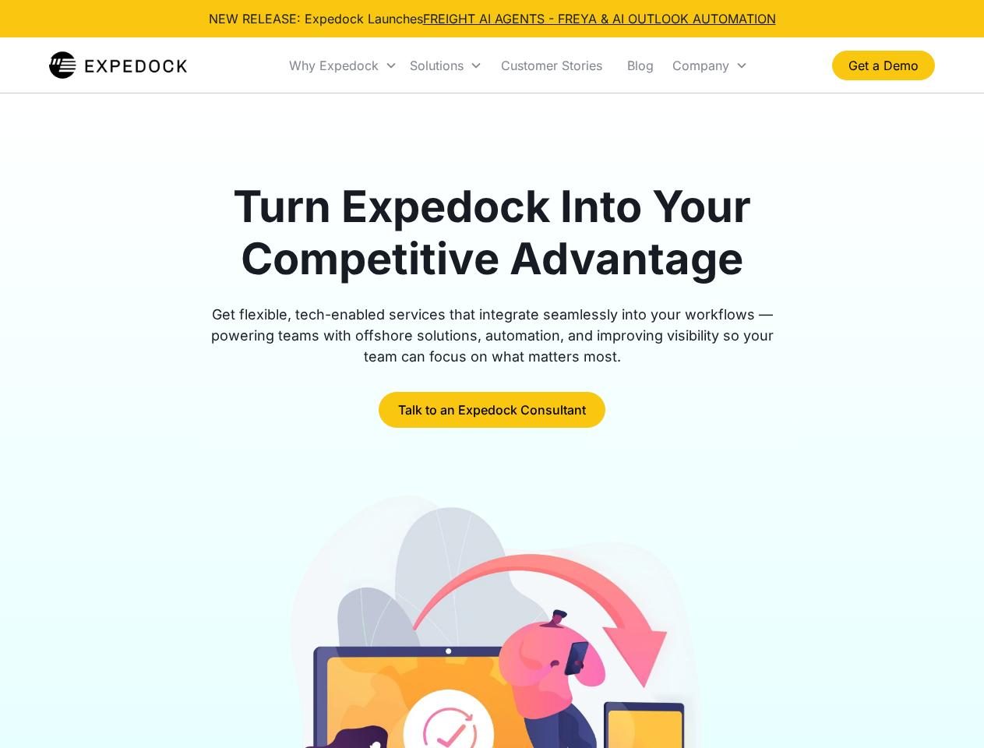 This screenshot has width=984, height=748. Describe the element at coordinates (883, 65) in the screenshot. I see `a: Get a Demo` at that location.